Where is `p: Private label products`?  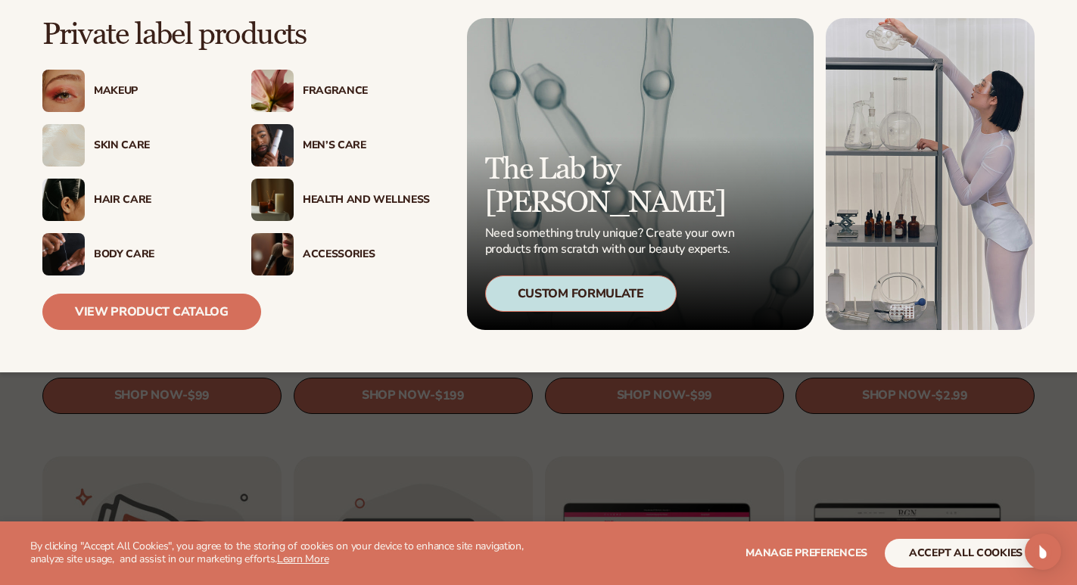 p: Private label products is located at coordinates (236, 35).